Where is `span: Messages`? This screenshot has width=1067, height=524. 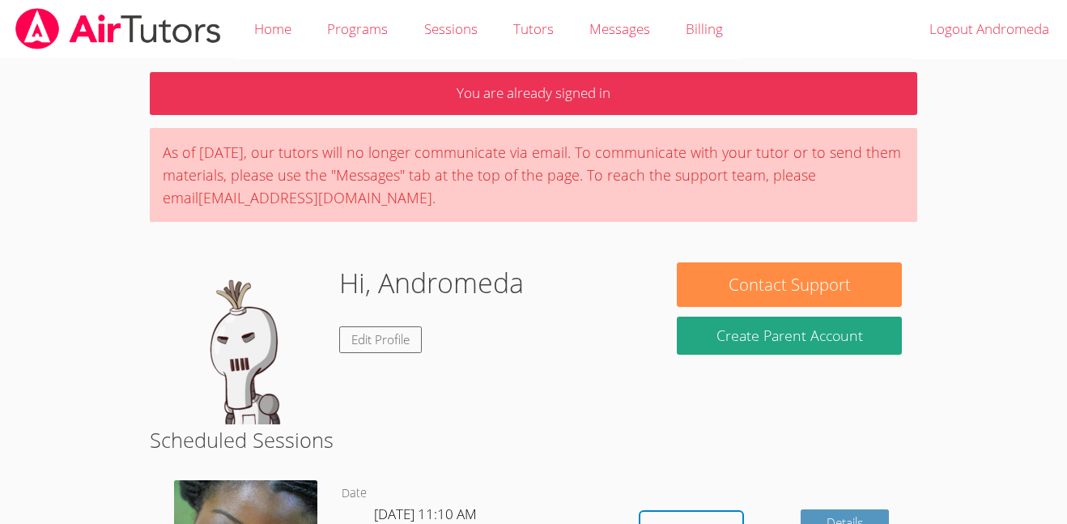
span: Messages is located at coordinates (619, 28).